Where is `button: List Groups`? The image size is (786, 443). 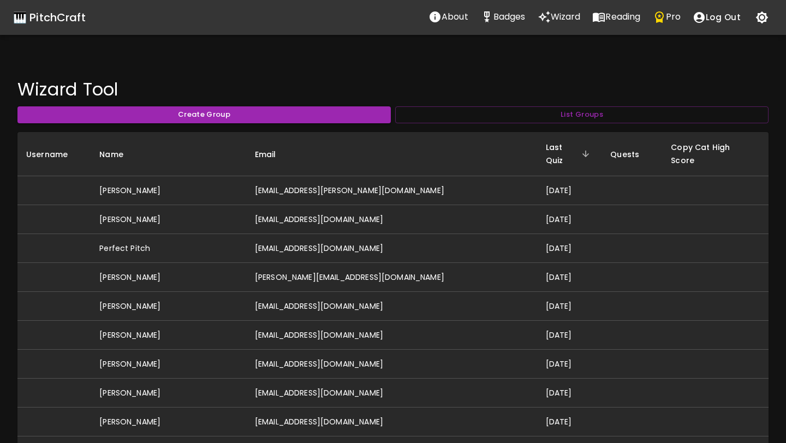
button: List Groups is located at coordinates (582, 115).